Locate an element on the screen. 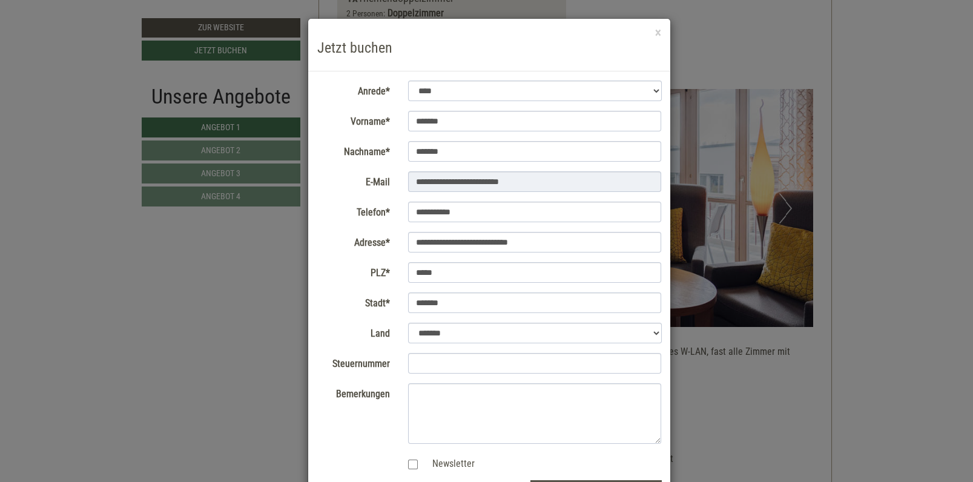 The width and height of the screenshot is (973, 482). label: Nachname* is located at coordinates (354, 150).